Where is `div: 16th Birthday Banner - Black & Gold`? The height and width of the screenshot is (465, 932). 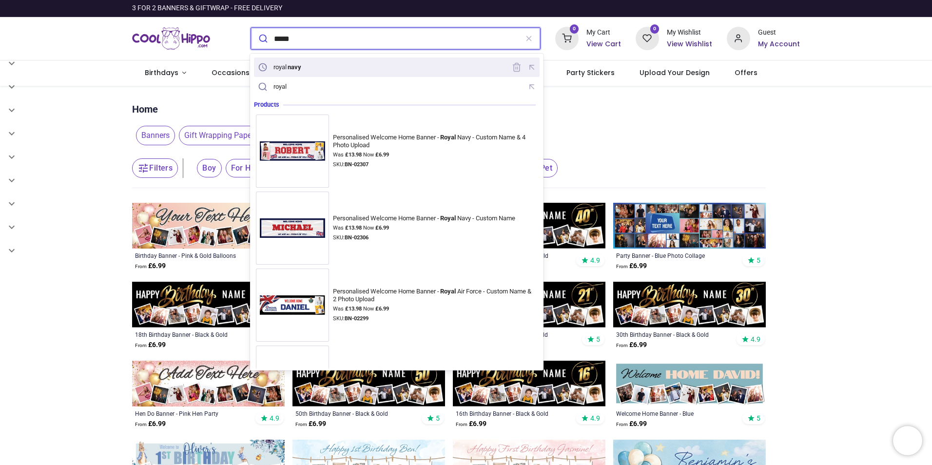 div: 16th Birthday Banner - Black & Gold is located at coordinates (514, 413).